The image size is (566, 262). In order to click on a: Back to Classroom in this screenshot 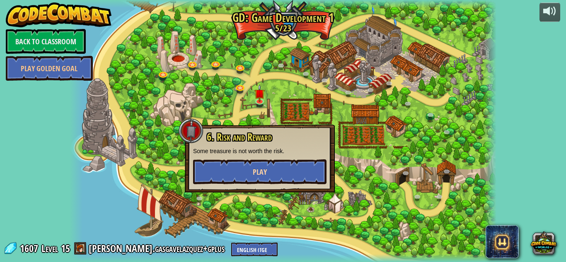, I will do `click(46, 41)`.